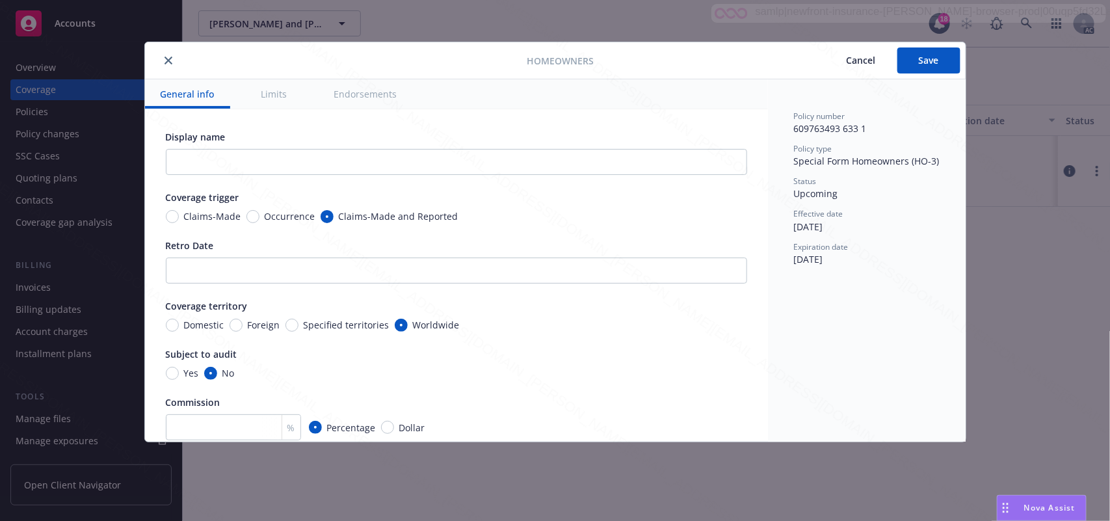  I want to click on span: Status, so click(805, 181).